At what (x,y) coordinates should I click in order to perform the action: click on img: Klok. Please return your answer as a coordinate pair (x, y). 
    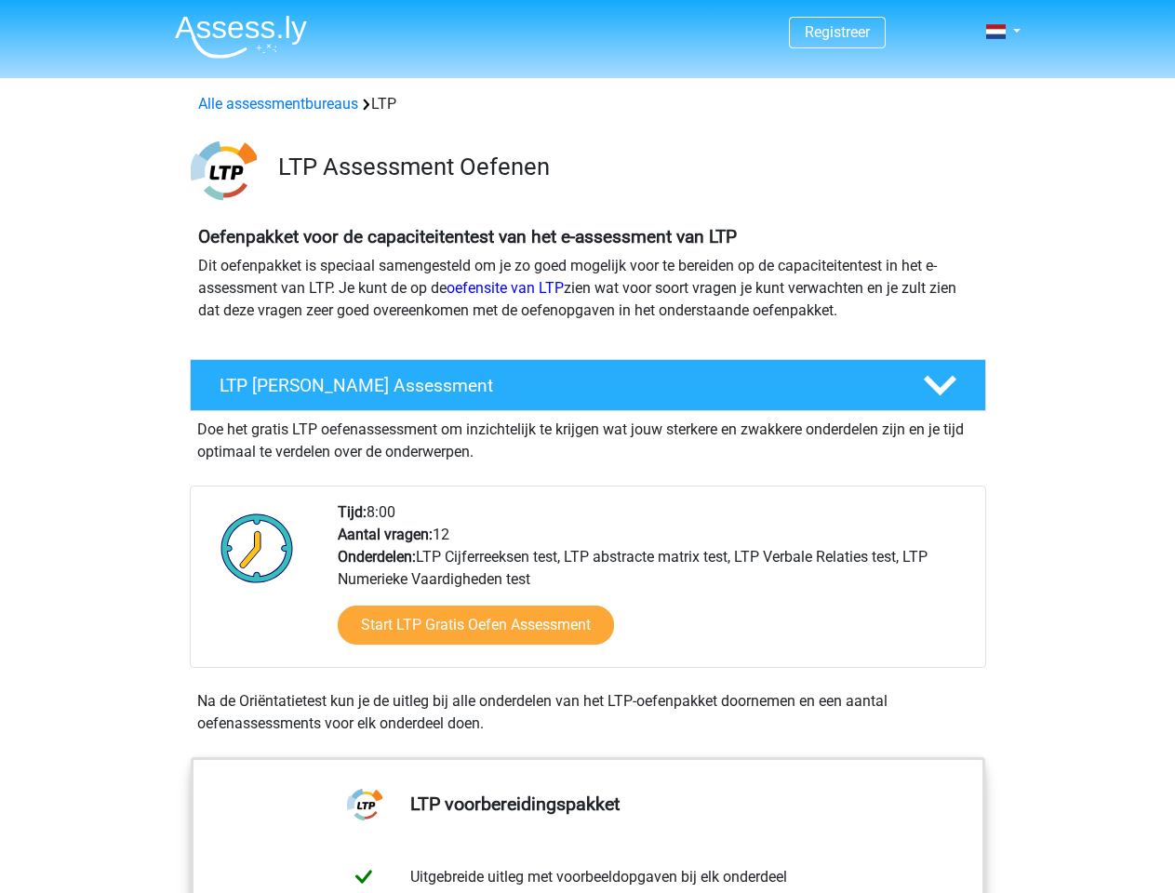
    Looking at the image, I should click on (257, 548).